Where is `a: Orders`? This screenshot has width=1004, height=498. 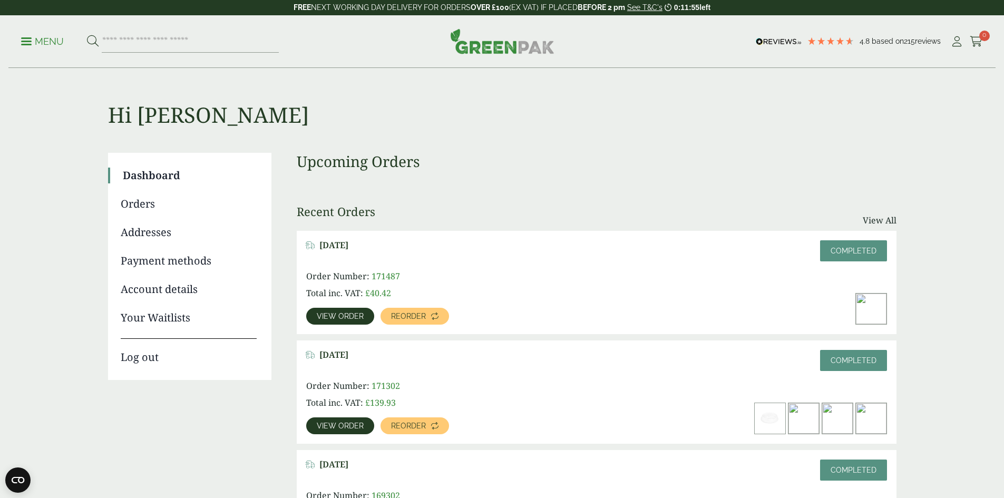
a: Orders is located at coordinates (189, 204).